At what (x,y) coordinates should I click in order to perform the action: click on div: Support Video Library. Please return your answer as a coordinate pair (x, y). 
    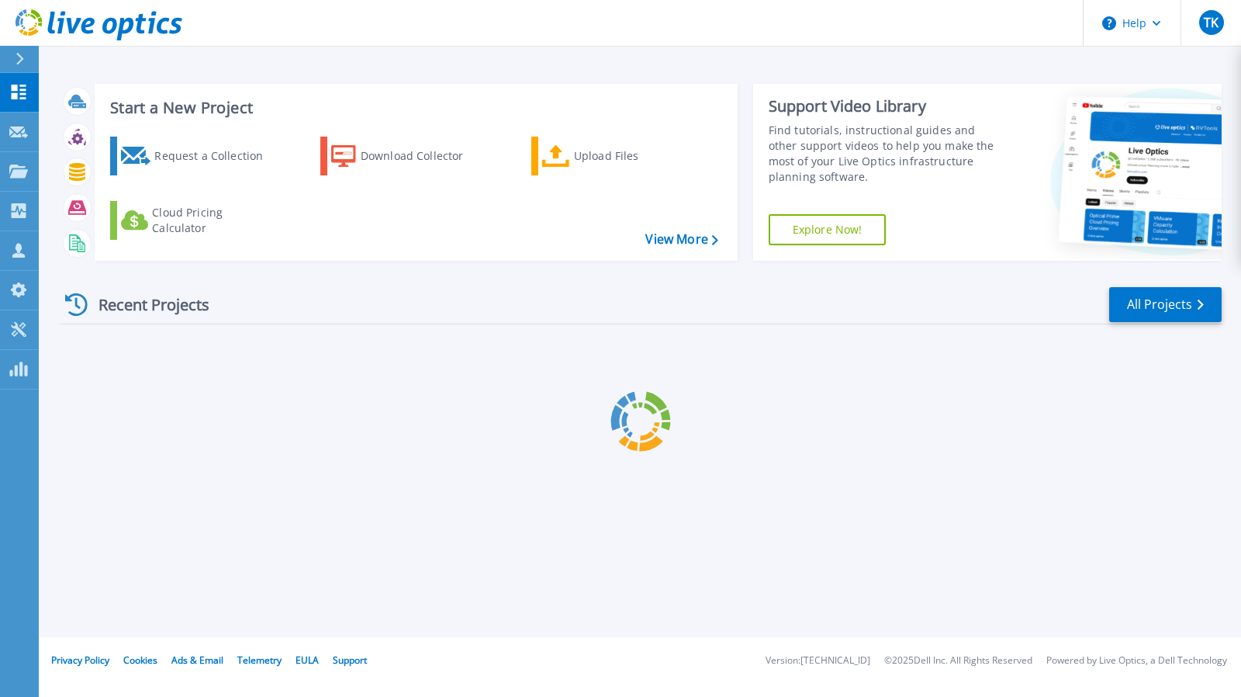
    Looking at the image, I should click on (887, 106).